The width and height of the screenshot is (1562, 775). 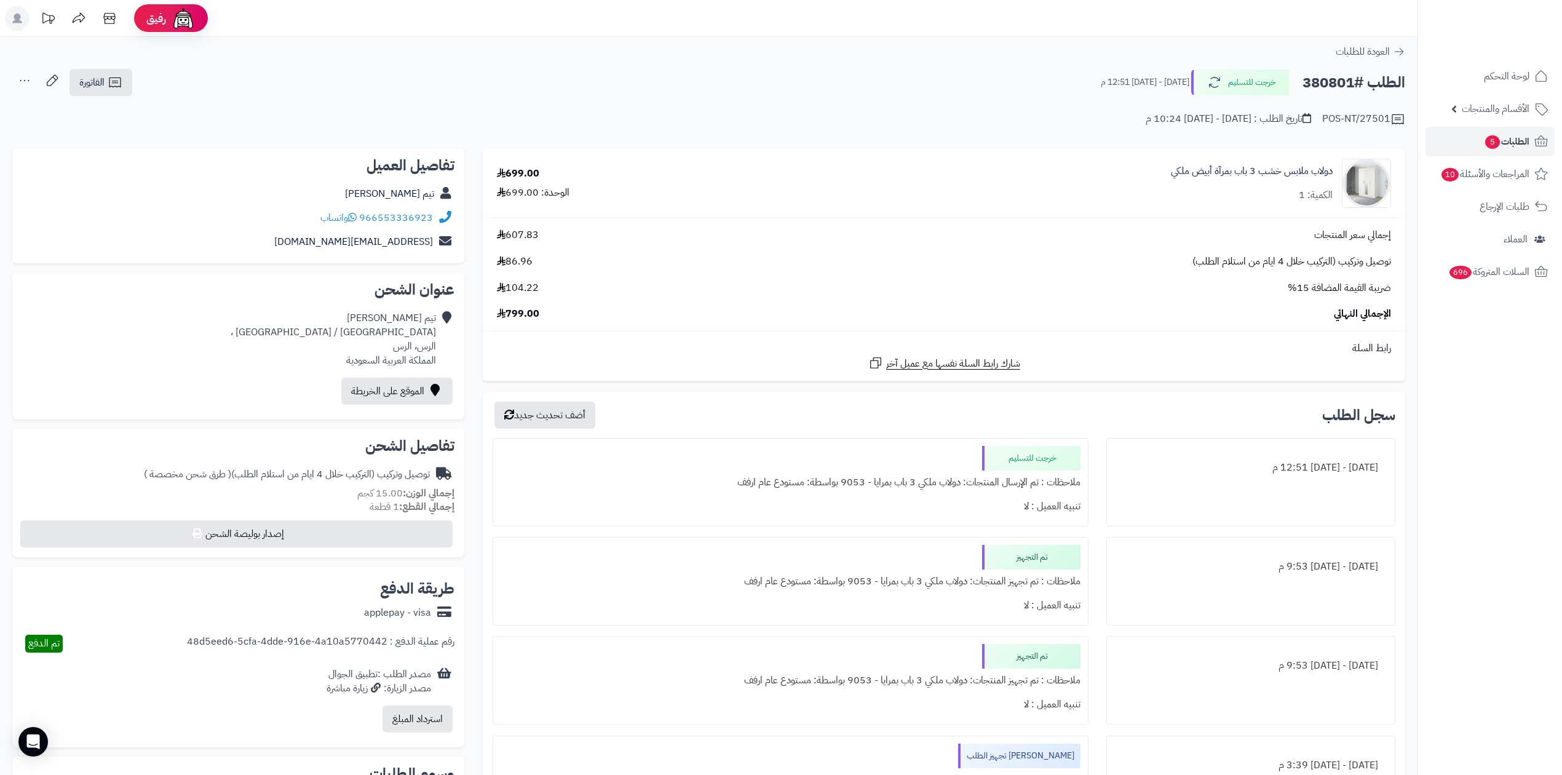 I want to click on span: لوحة التحكم, so click(x=1507, y=76).